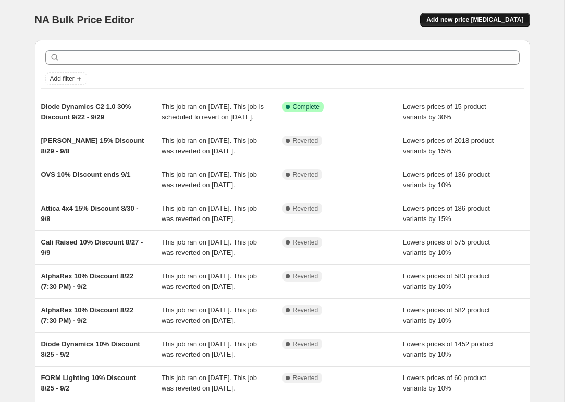 The height and width of the screenshot is (402, 565). Describe the element at coordinates (446, 315) in the screenshot. I see `span: Lowers prices of 582 product variants by 10%` at that location.